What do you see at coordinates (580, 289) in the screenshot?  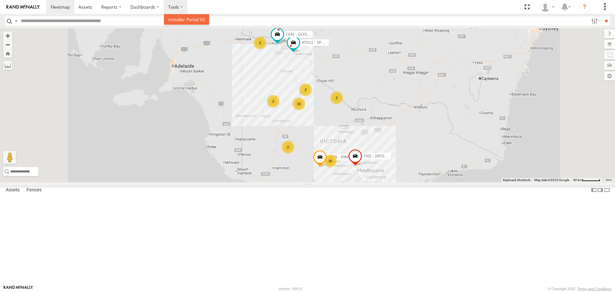 I see `div: © Copyright 2025 -` at bounding box center [580, 289].